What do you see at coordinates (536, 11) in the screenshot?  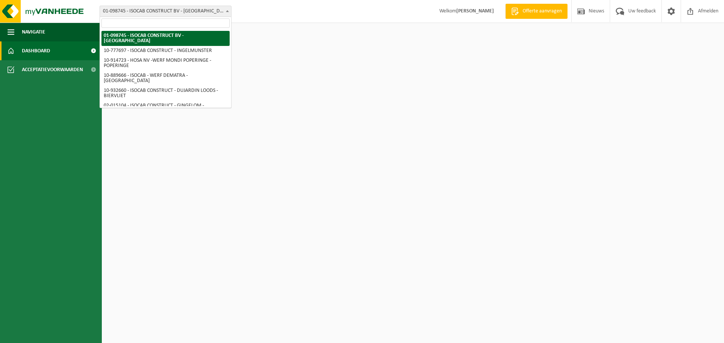 I see `a: Offerte aanvragen` at bounding box center [536, 11].